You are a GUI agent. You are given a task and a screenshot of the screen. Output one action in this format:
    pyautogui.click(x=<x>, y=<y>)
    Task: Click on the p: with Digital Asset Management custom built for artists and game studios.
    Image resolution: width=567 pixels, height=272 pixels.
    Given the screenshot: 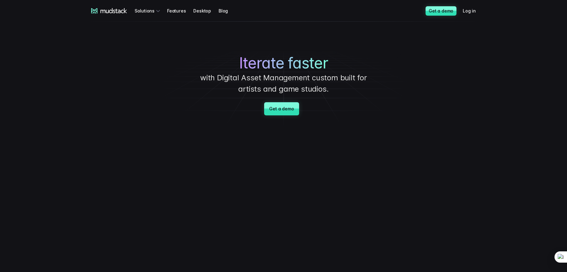 What is the action you would take?
    pyautogui.click(x=284, y=83)
    